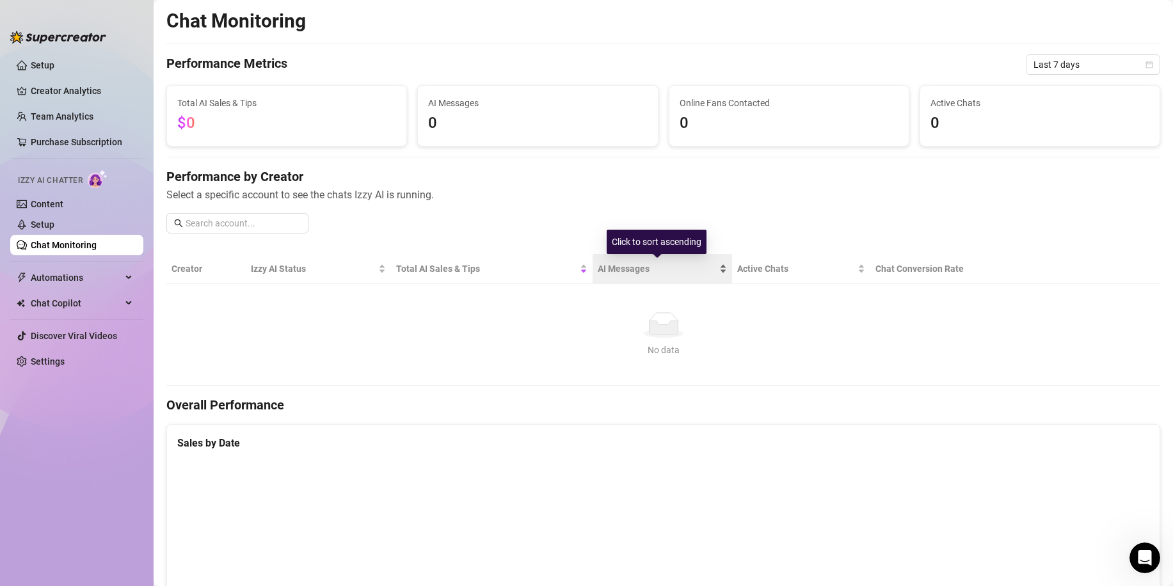 Image resolution: width=1173 pixels, height=586 pixels. Describe the element at coordinates (662, 269) in the screenshot. I see `th: AI Messages` at that location.